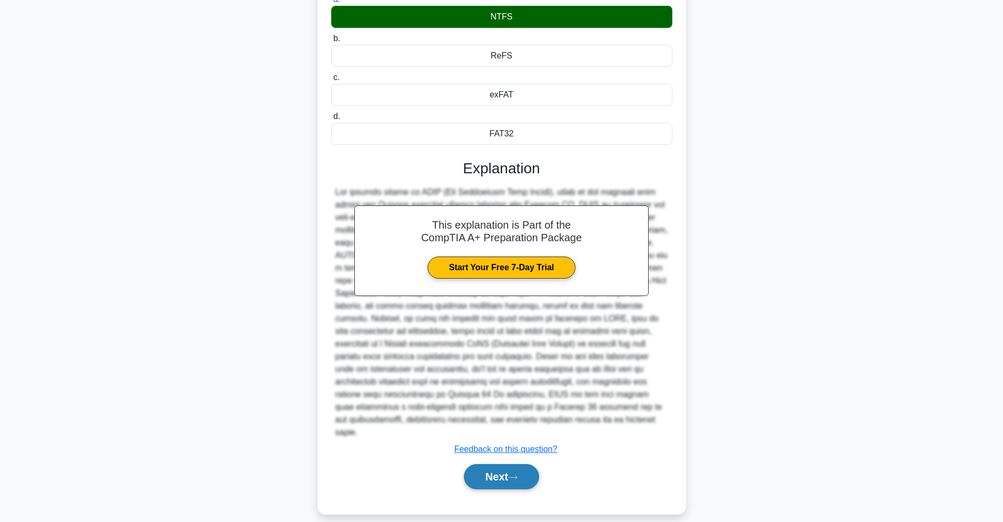 The height and width of the screenshot is (522, 1003). What do you see at coordinates (336, 116) in the screenshot?
I see `span: d.` at bounding box center [336, 116].